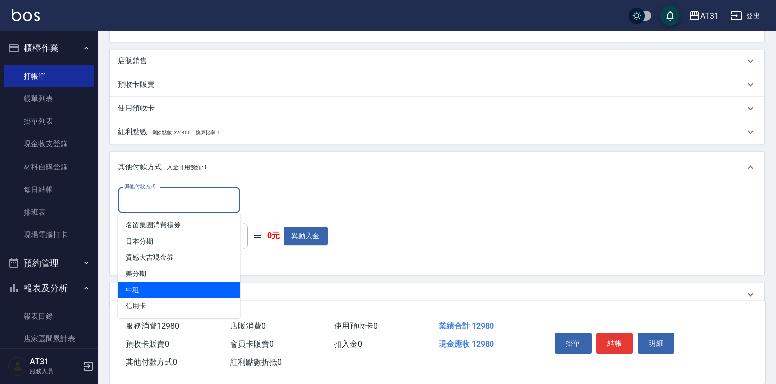 Image resolution: width=776 pixels, height=384 pixels. I want to click on span: 中租, so click(179, 290).